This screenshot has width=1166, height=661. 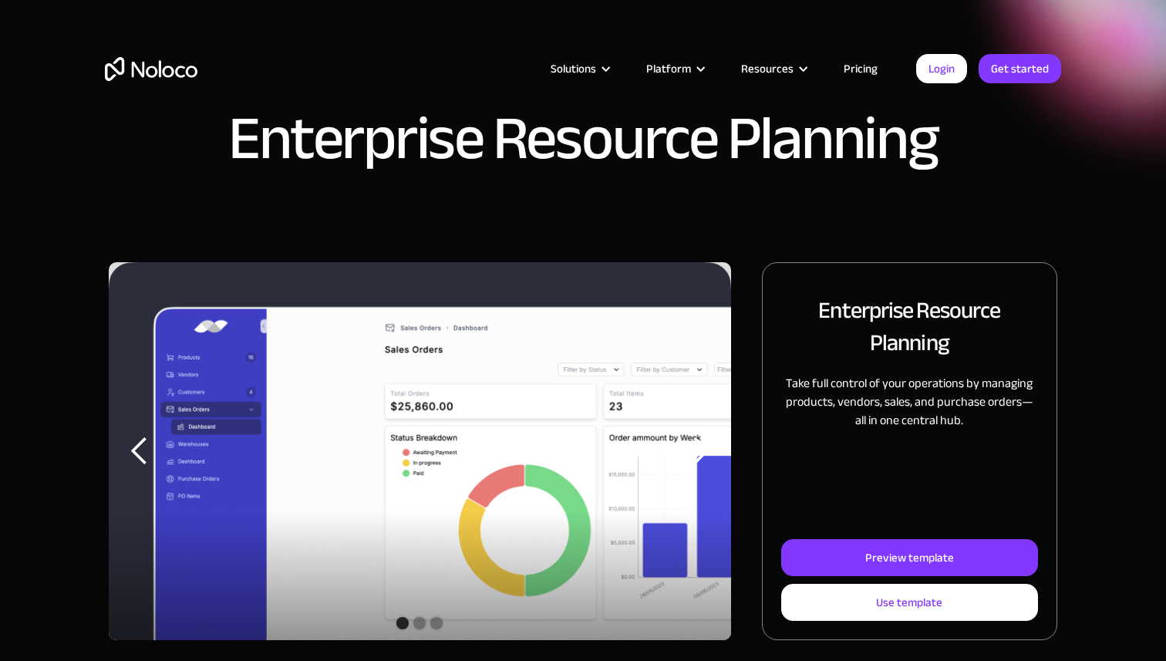 I want to click on div: Show slide 1 of 3, so click(x=403, y=623).